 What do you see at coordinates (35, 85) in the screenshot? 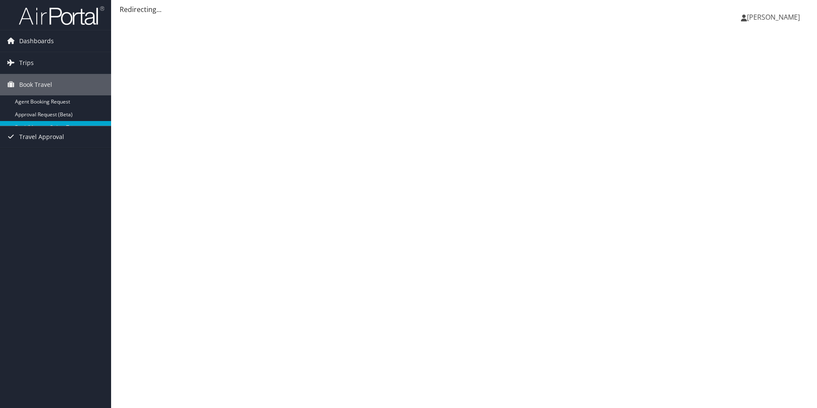
I see `span: Book Travel` at bounding box center [35, 85].